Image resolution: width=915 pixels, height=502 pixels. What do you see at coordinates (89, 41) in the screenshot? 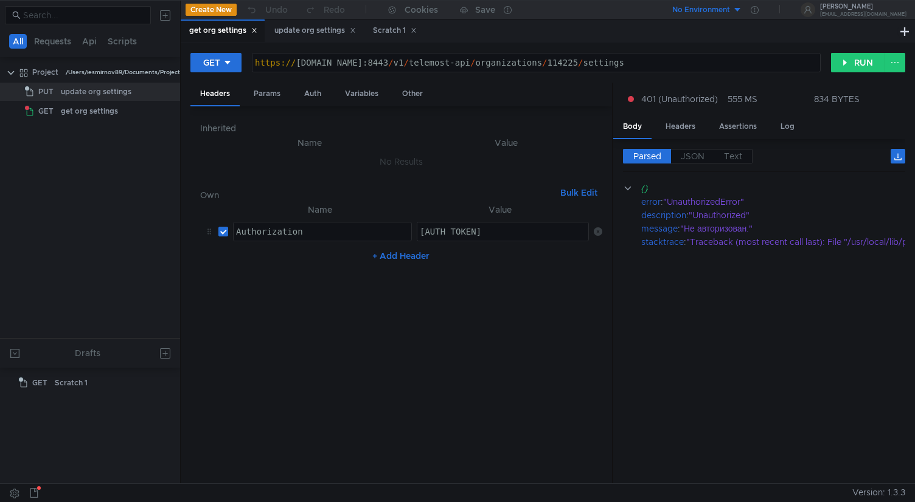
I see `button: Api` at bounding box center [89, 41].